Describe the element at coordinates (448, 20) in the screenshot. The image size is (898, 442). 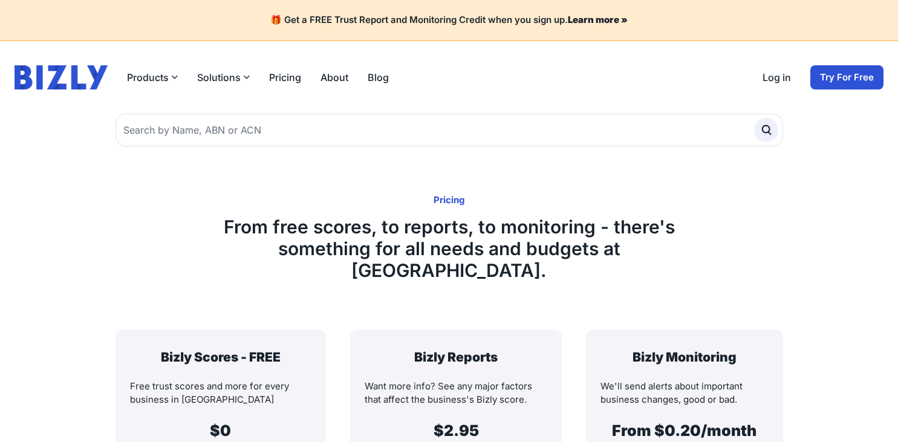
I see `h4: 🎁 Get a FREE Trust Report and Monitoring Credit when you sign up.` at that location.